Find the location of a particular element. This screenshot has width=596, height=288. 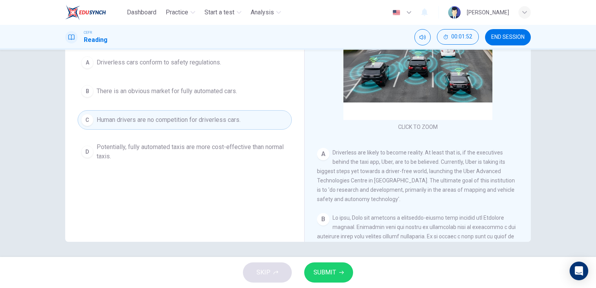

div: Mute is located at coordinates (422, 37).